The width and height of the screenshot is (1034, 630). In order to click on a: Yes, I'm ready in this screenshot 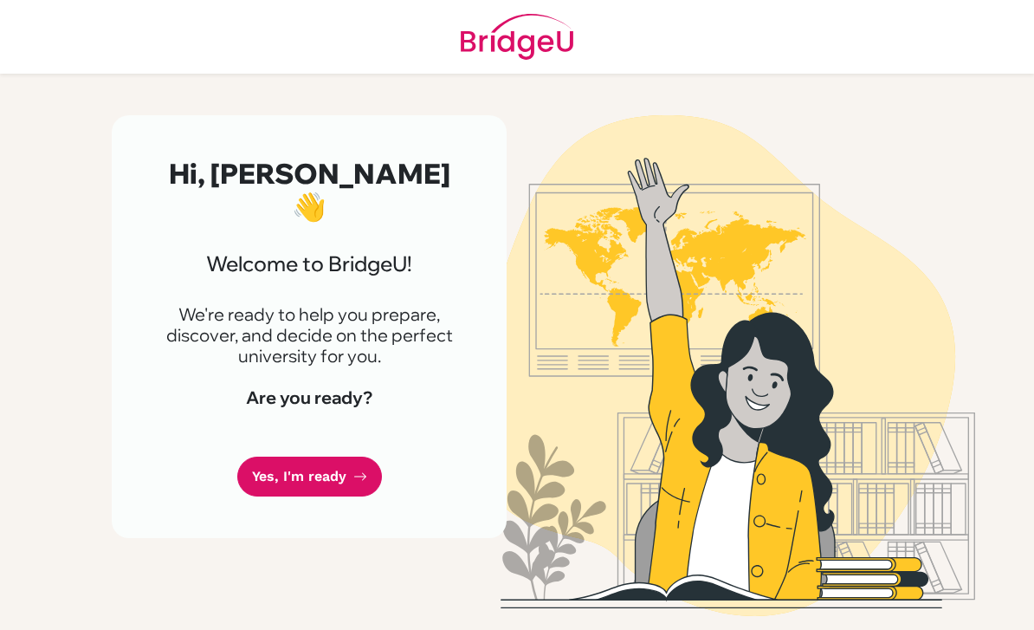, I will do `click(309, 476)`.